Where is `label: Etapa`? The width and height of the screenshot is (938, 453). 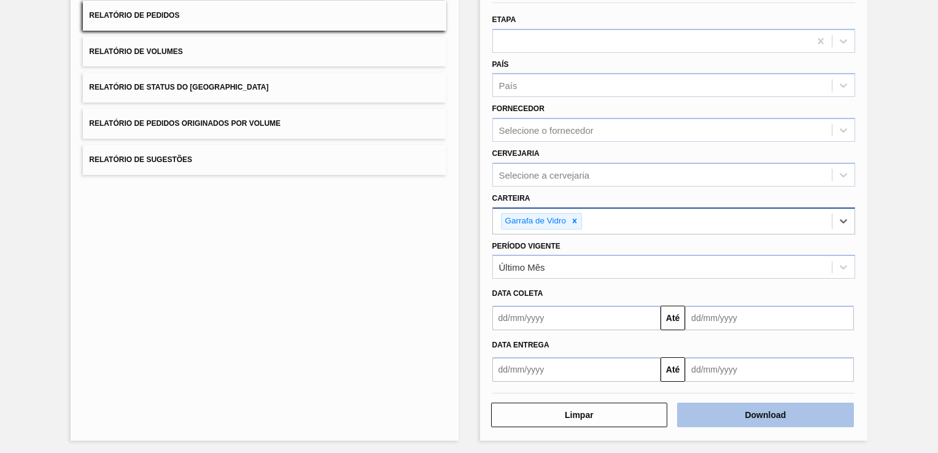 label: Etapa is located at coordinates (504, 20).